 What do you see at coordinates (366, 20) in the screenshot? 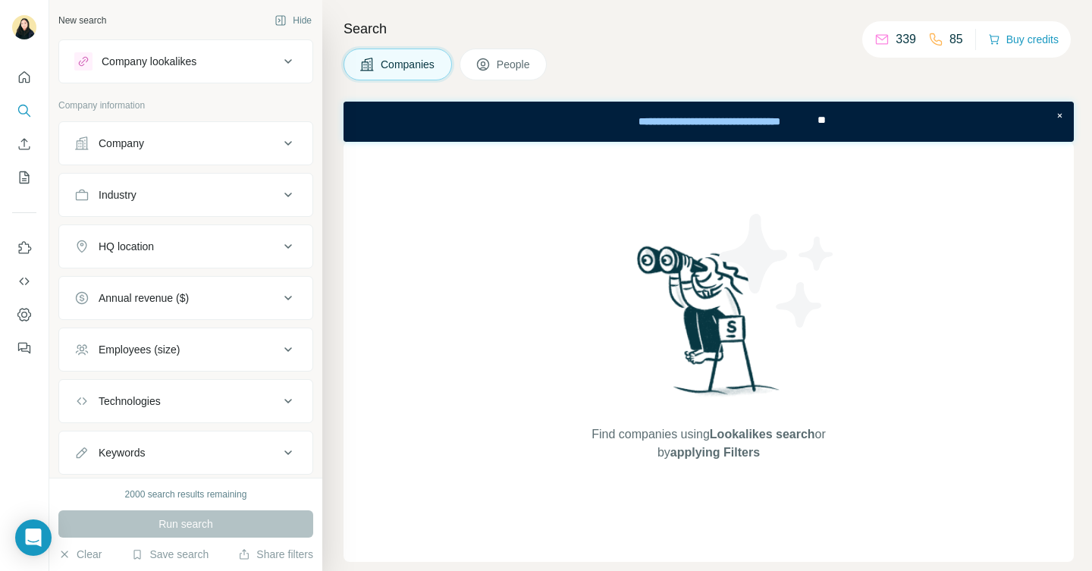
I see `div: Upgrade plan for full access to Surfe` at bounding box center [366, 20].